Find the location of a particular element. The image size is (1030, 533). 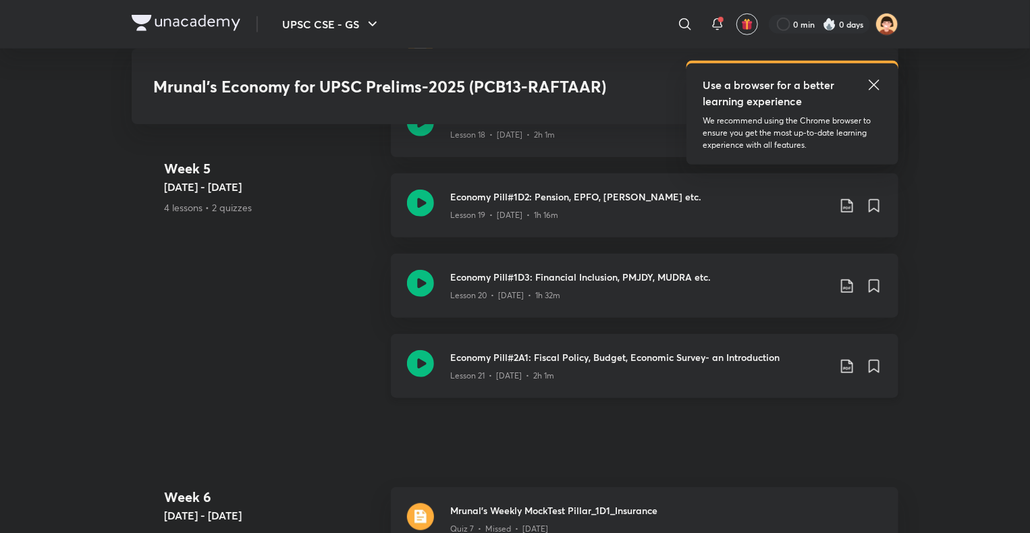

h3: Mrunal's Weekly MockTest Pillar_1D1_Insurance is located at coordinates (666, 510).